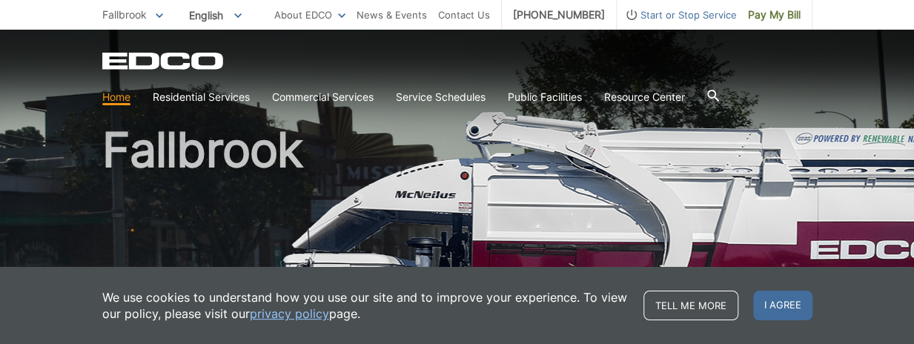 Image resolution: width=914 pixels, height=344 pixels. What do you see at coordinates (783, 305) in the screenshot?
I see `span: I agree` at bounding box center [783, 305].